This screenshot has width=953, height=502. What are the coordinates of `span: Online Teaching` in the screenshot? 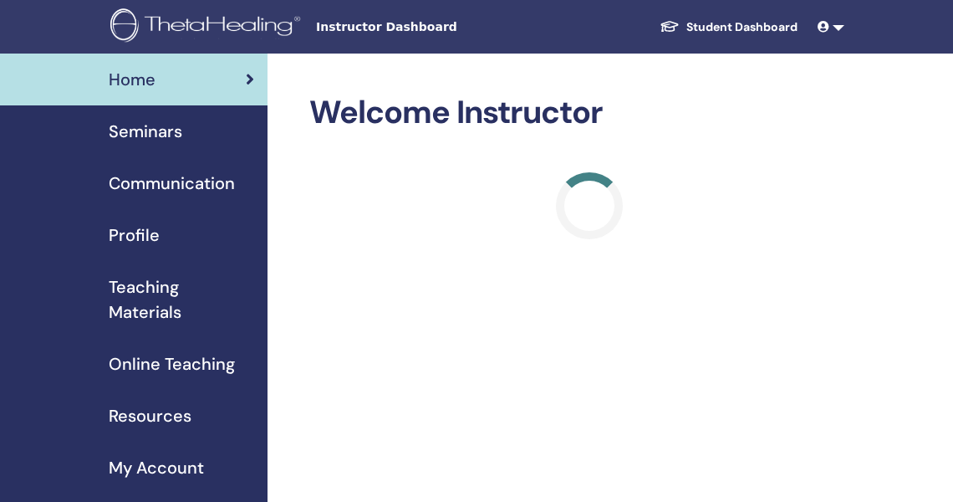 It's located at (171, 364).